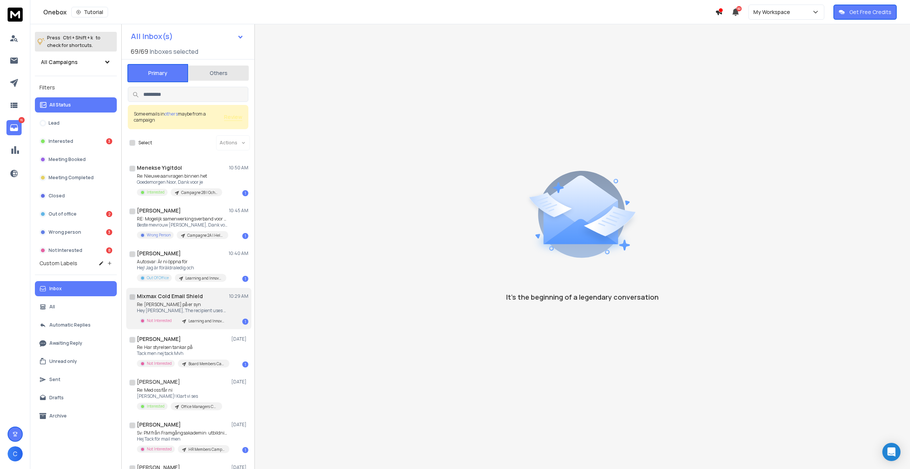 The image size is (910, 469). I want to click on button: Out of office2, so click(76, 214).